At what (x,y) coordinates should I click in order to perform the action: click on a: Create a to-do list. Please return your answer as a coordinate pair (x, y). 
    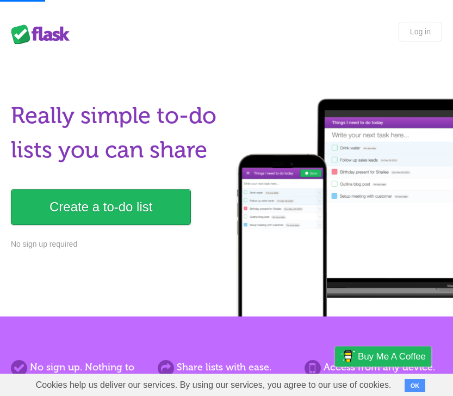
    Looking at the image, I should click on (101, 207).